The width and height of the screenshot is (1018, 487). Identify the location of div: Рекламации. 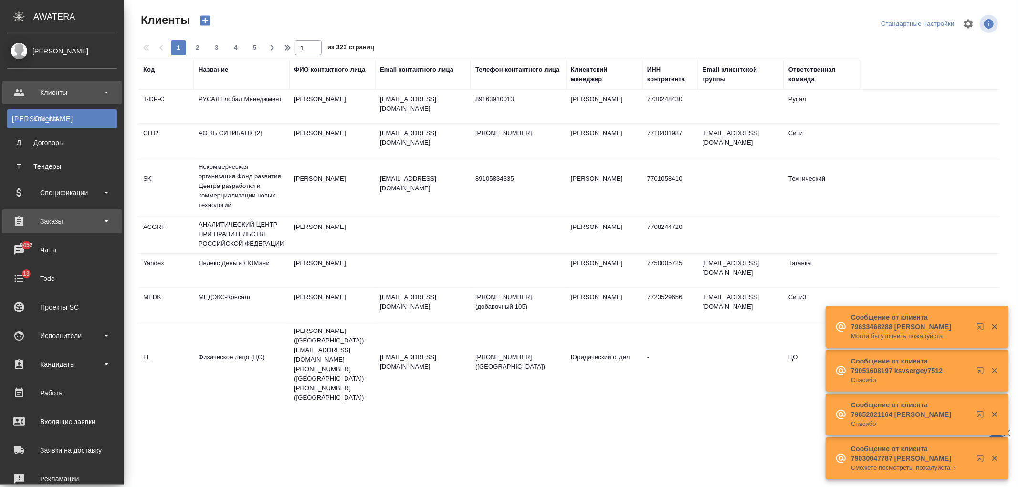
(62, 479).